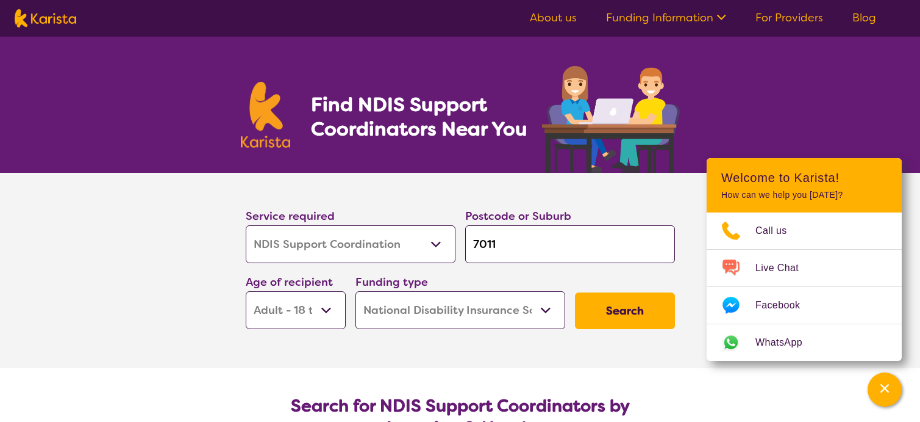 This screenshot has height=422, width=920. What do you see at coordinates (392, 282) in the screenshot?
I see `label: Funding type` at bounding box center [392, 282].